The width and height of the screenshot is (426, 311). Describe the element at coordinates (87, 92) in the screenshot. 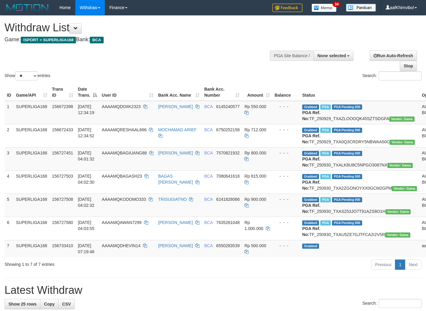

I see `th: Date Trans.: activate to sort column descending` at that location.